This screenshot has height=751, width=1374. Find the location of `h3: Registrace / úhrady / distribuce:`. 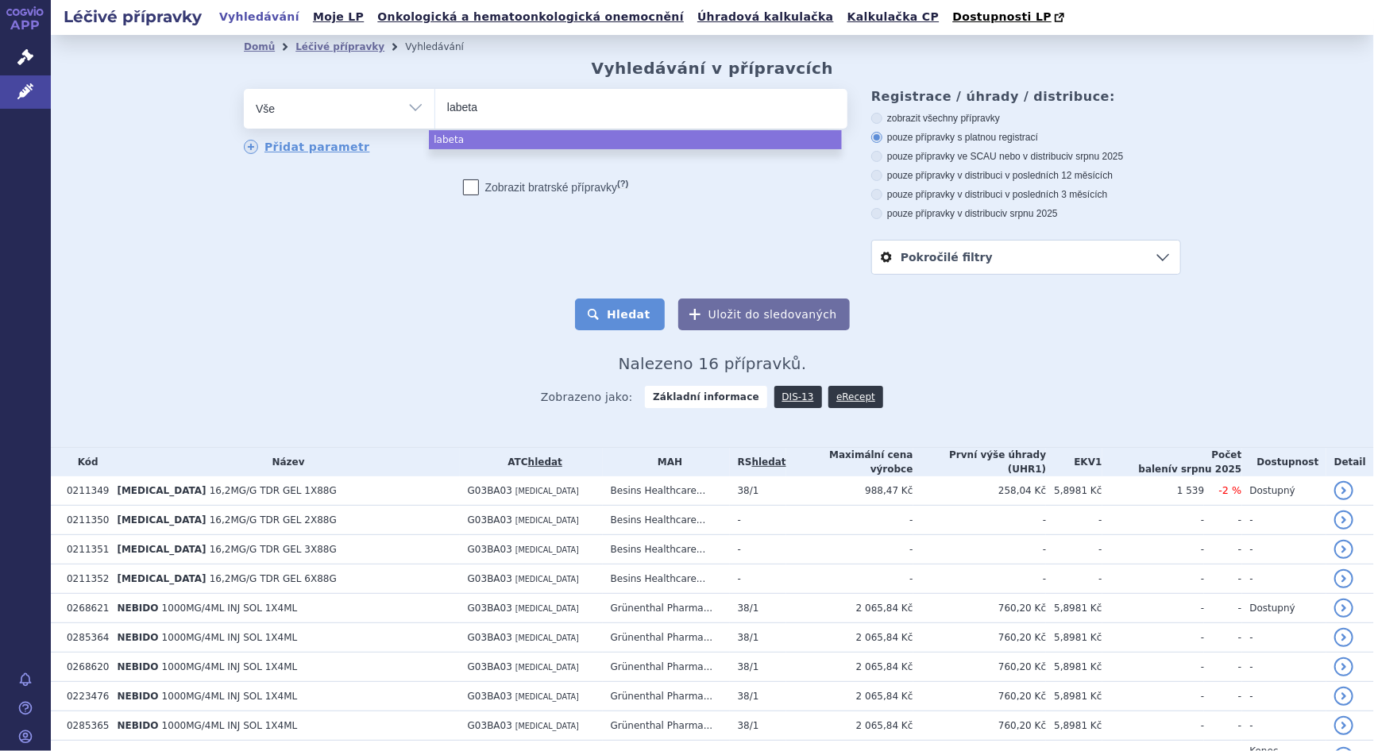

h3: Registrace / úhrady / distribuce: is located at coordinates (1026, 96).